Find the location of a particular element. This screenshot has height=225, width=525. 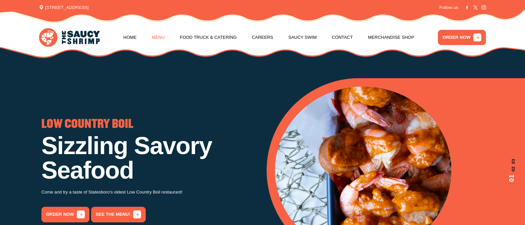

a: Home is located at coordinates (130, 37).